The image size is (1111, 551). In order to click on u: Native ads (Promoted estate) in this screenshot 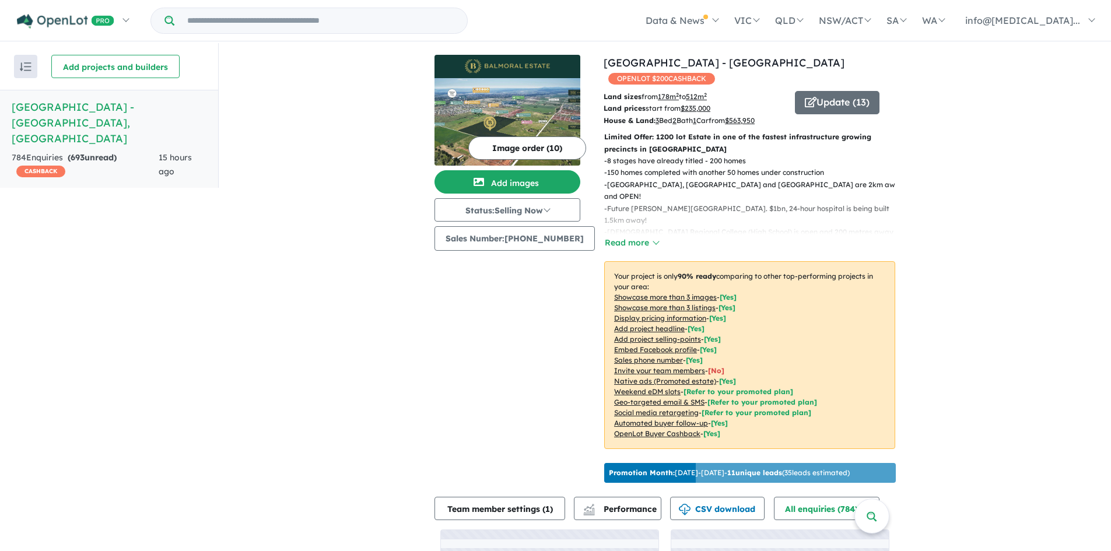, I will do `click(665, 381)`.